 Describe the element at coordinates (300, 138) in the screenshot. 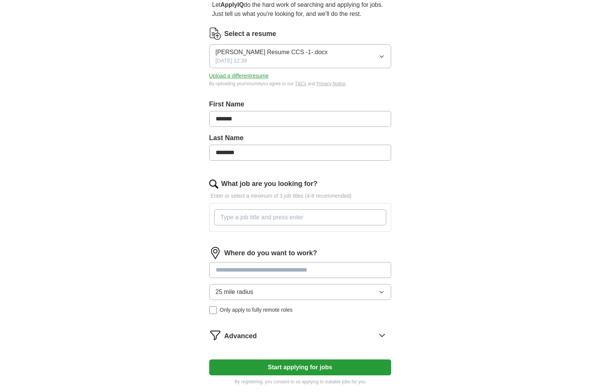

I see `label: Last Name` at that location.